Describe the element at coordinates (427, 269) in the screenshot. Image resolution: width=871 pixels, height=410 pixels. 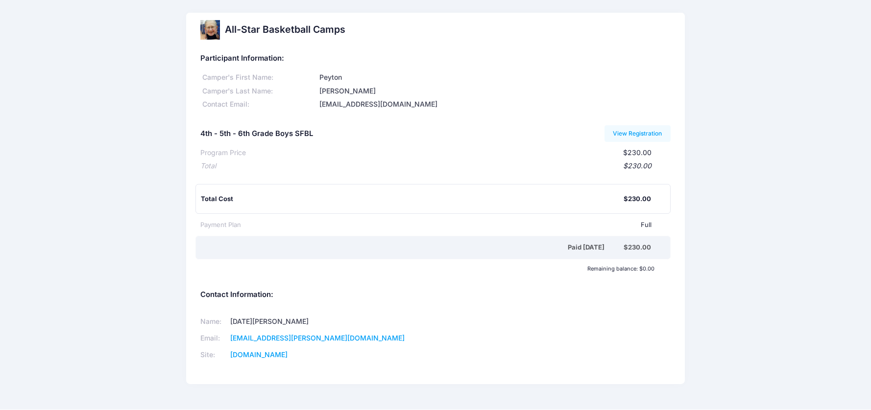
I see `div: Remaining balance: $0.00` at that location.